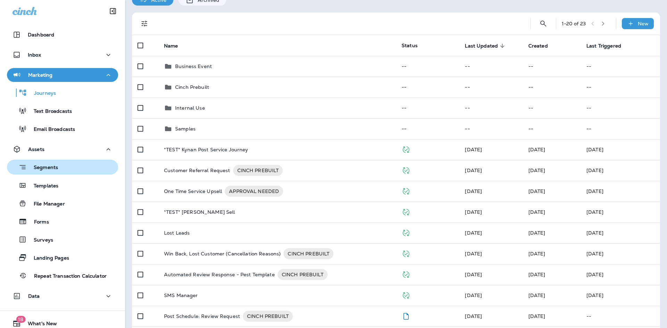 The height and width of the screenshot is (328, 667). What do you see at coordinates (113, 11) in the screenshot?
I see `button: Collapse Sidebar` at bounding box center [113, 11].